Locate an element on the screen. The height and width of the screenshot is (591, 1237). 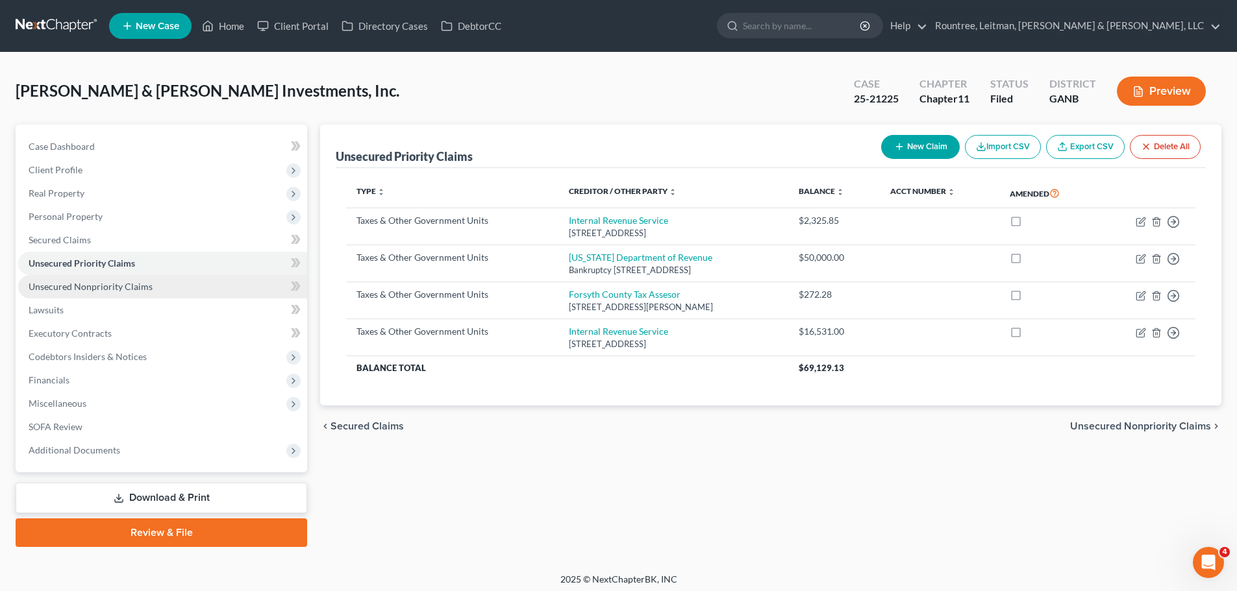
a: Acct Number unfold_more is located at coordinates (923, 191).